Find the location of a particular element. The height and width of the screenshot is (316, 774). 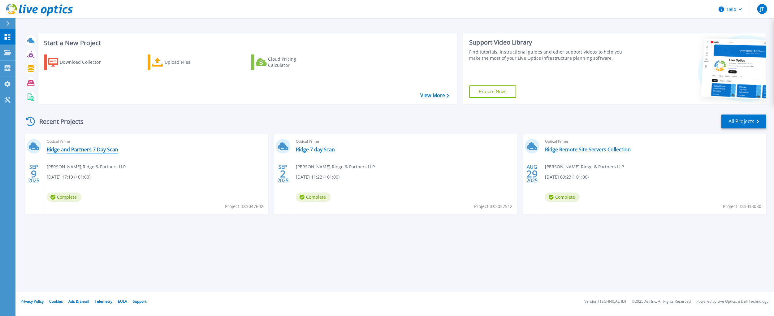

a: Download Collector is located at coordinates (78, 62).